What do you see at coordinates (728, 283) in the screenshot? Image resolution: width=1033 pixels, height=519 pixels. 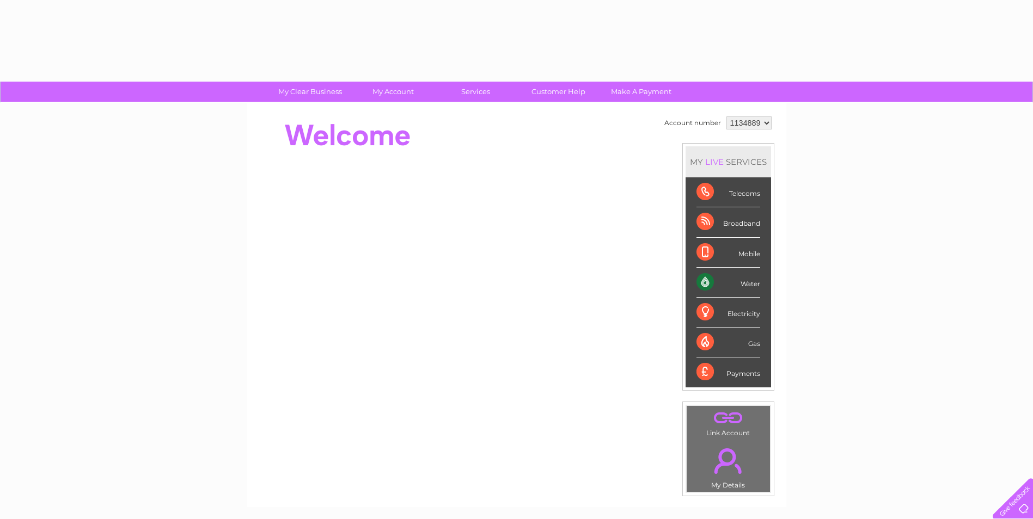 I see `div: Water` at bounding box center [728, 283].